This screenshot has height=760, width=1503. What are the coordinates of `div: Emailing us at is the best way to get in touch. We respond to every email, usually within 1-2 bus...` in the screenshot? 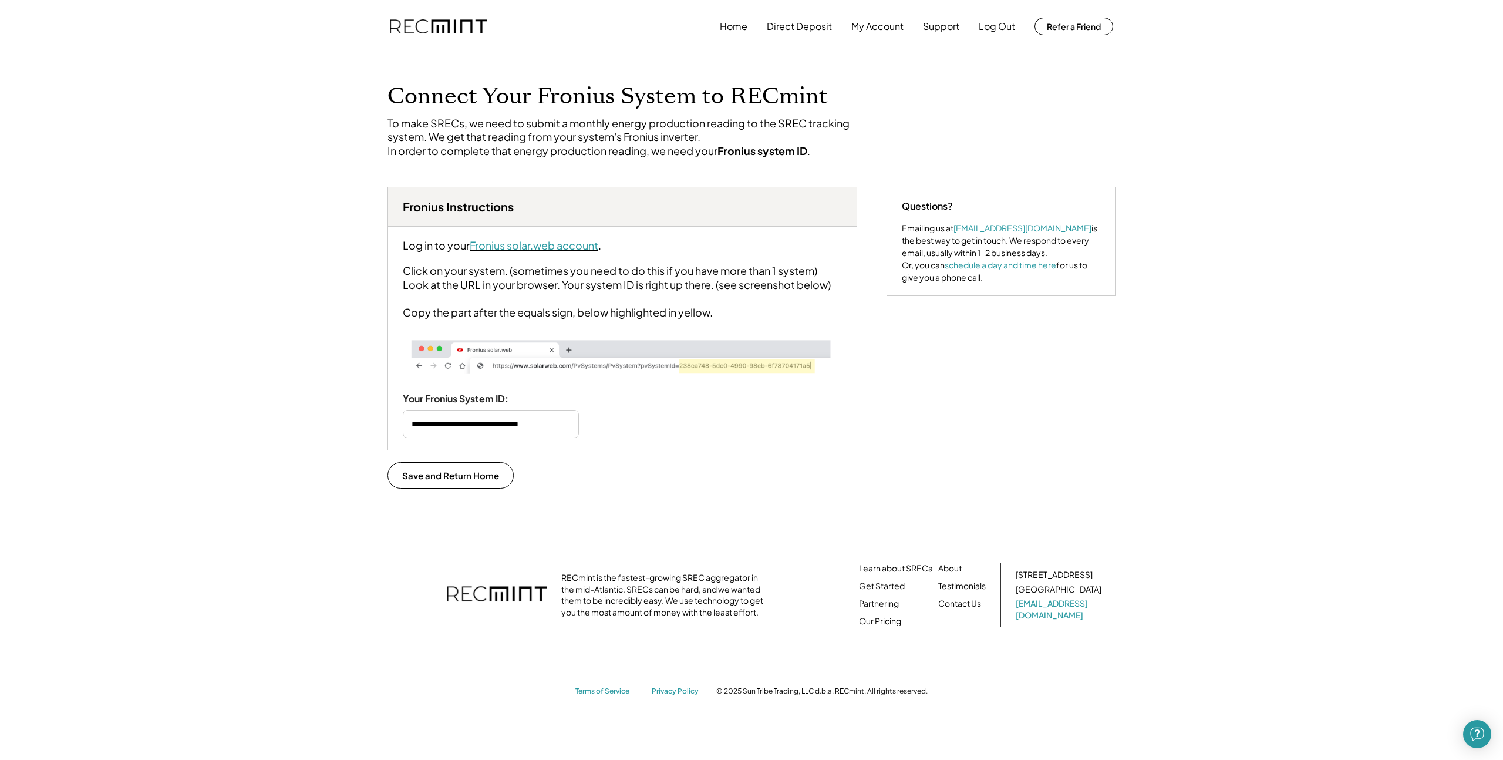 It's located at (1001, 253).